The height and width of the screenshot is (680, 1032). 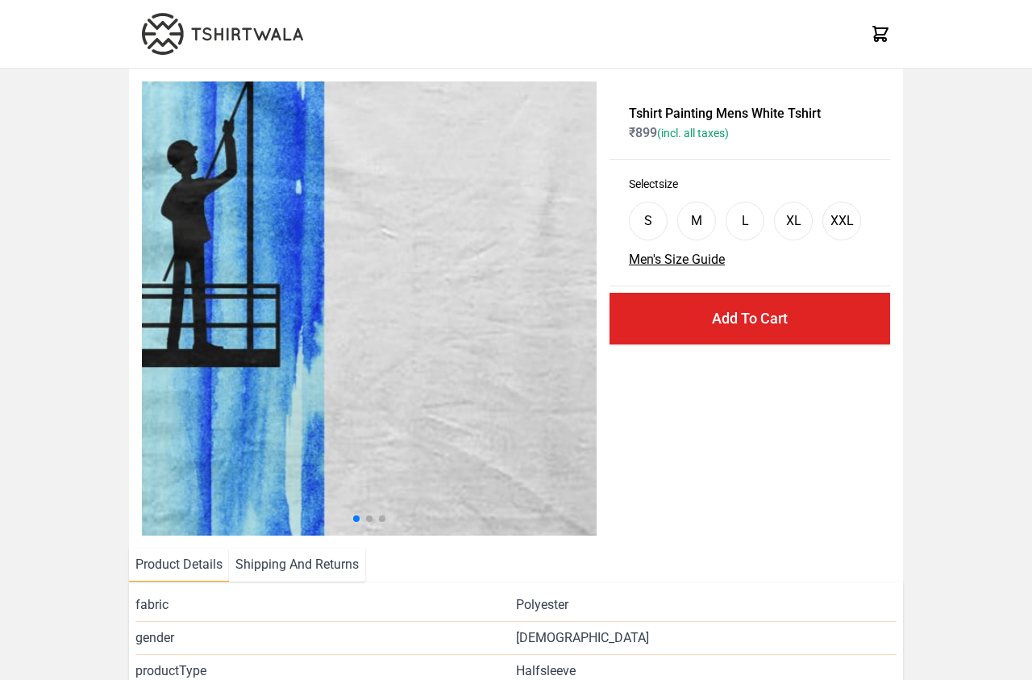 What do you see at coordinates (326, 605) in the screenshot?
I see `span: fabric` at bounding box center [326, 605].